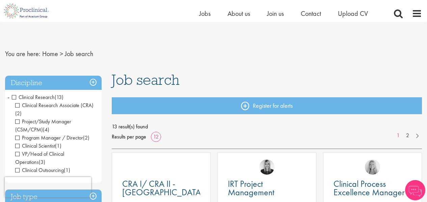 Image resolution: width=427 pixels, height=202 pixels. What do you see at coordinates (205, 13) in the screenshot?
I see `a: Jobs` at bounding box center [205, 13].